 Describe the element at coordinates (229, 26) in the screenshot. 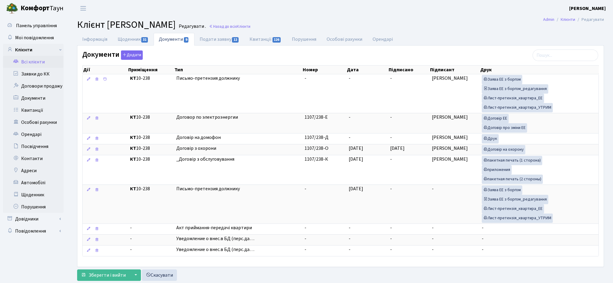

I see `a: Назад до всіхКлієнти` at that location.